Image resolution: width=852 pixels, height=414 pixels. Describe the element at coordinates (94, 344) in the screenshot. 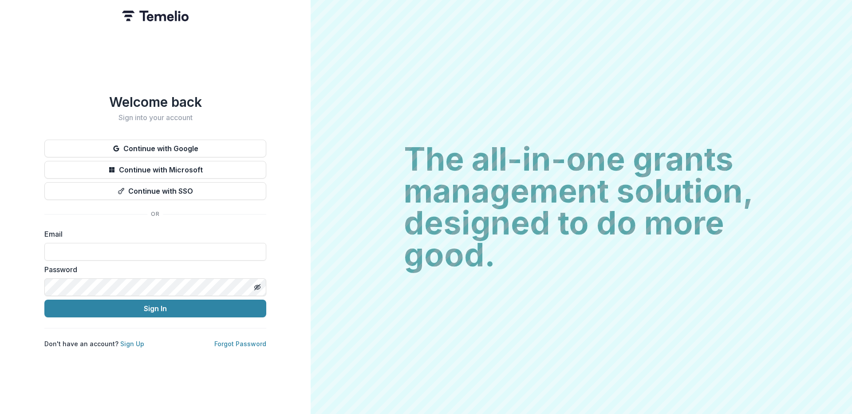

I see `p: Don't have an account?` at that location.